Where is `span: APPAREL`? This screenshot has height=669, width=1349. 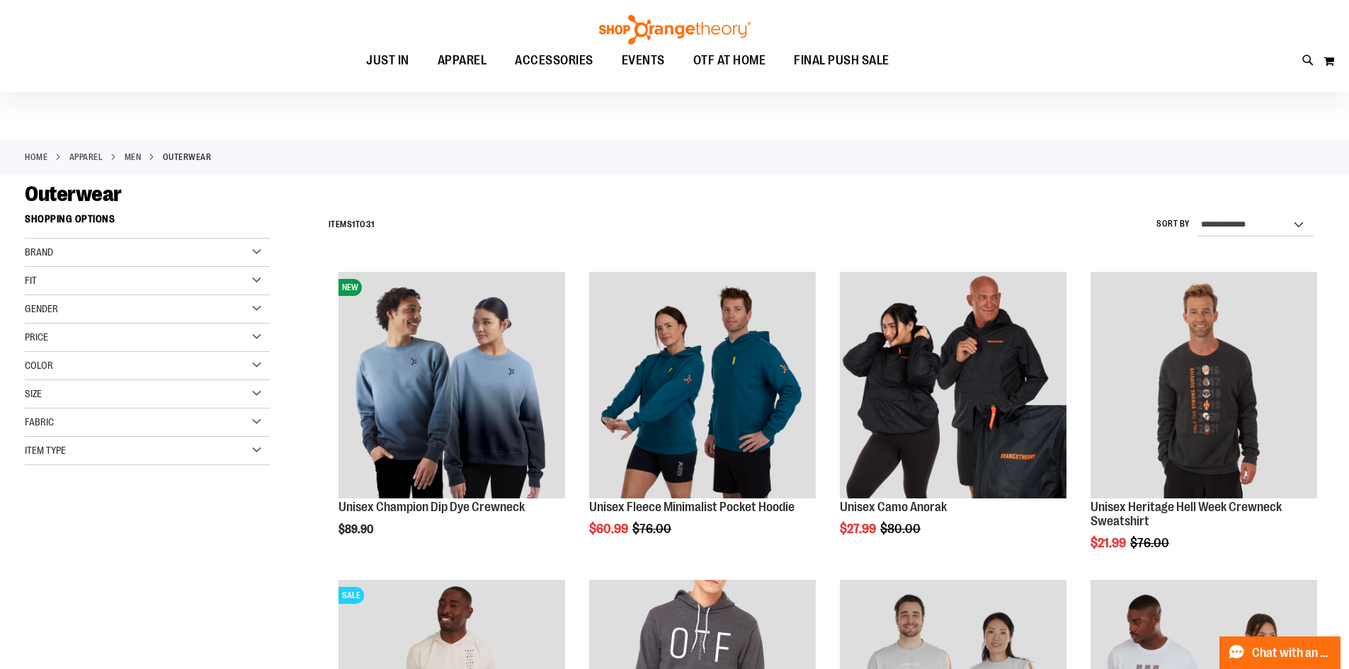 span: APPAREL is located at coordinates (463, 60).